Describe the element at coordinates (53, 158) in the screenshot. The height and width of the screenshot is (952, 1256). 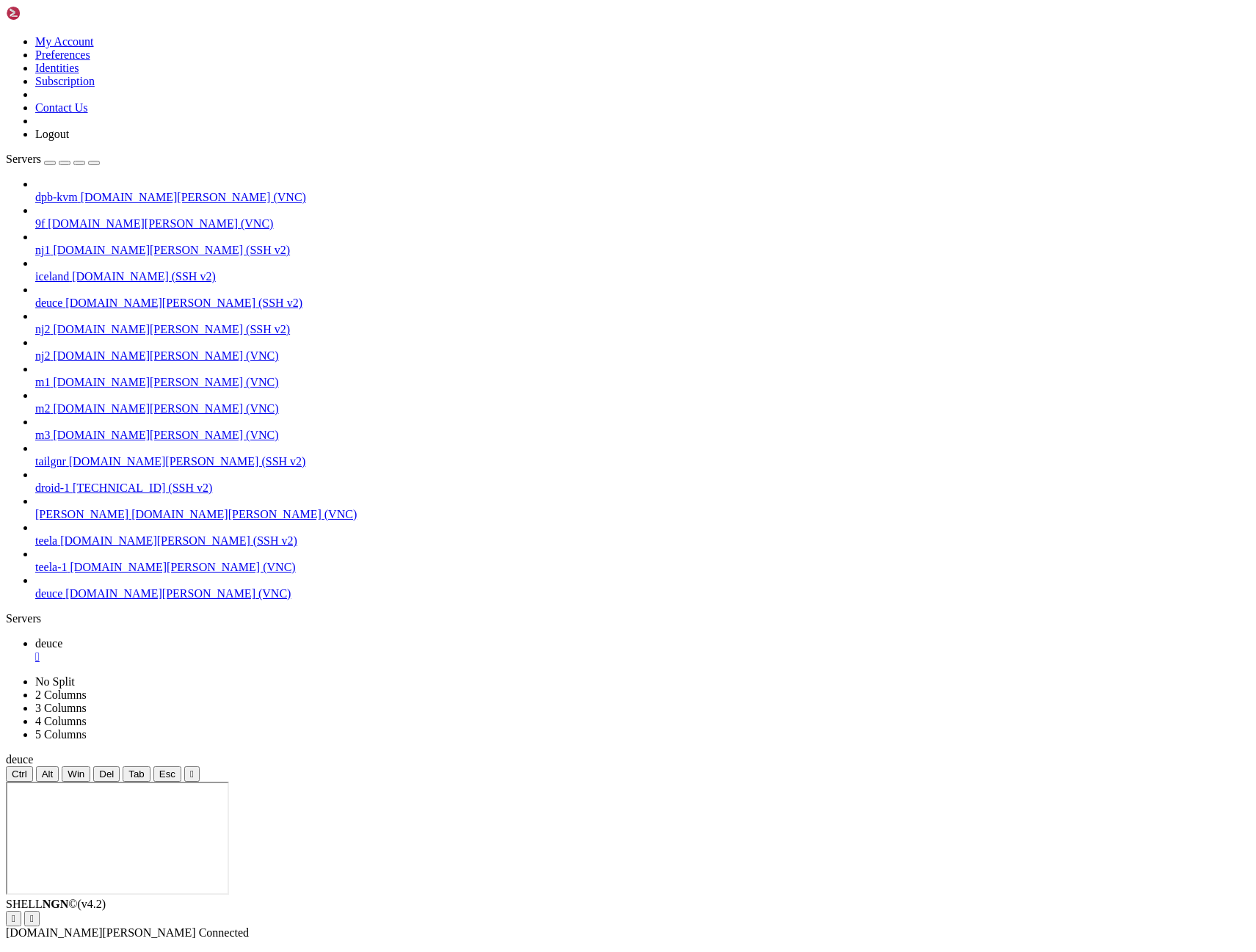
I see `a: Servers` at that location.